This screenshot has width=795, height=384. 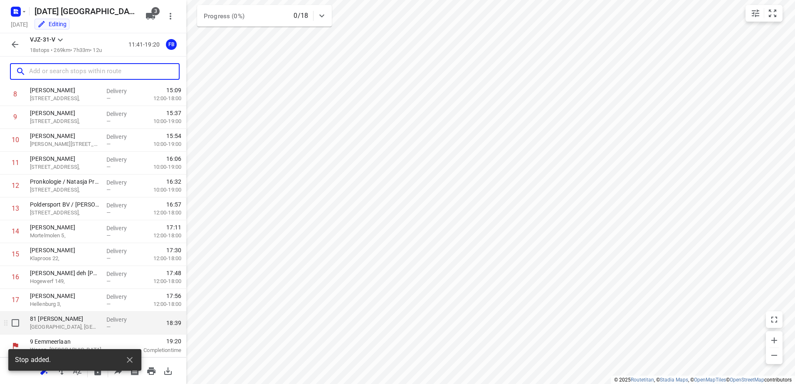 I want to click on p: VJZ-31-V, so click(x=42, y=39).